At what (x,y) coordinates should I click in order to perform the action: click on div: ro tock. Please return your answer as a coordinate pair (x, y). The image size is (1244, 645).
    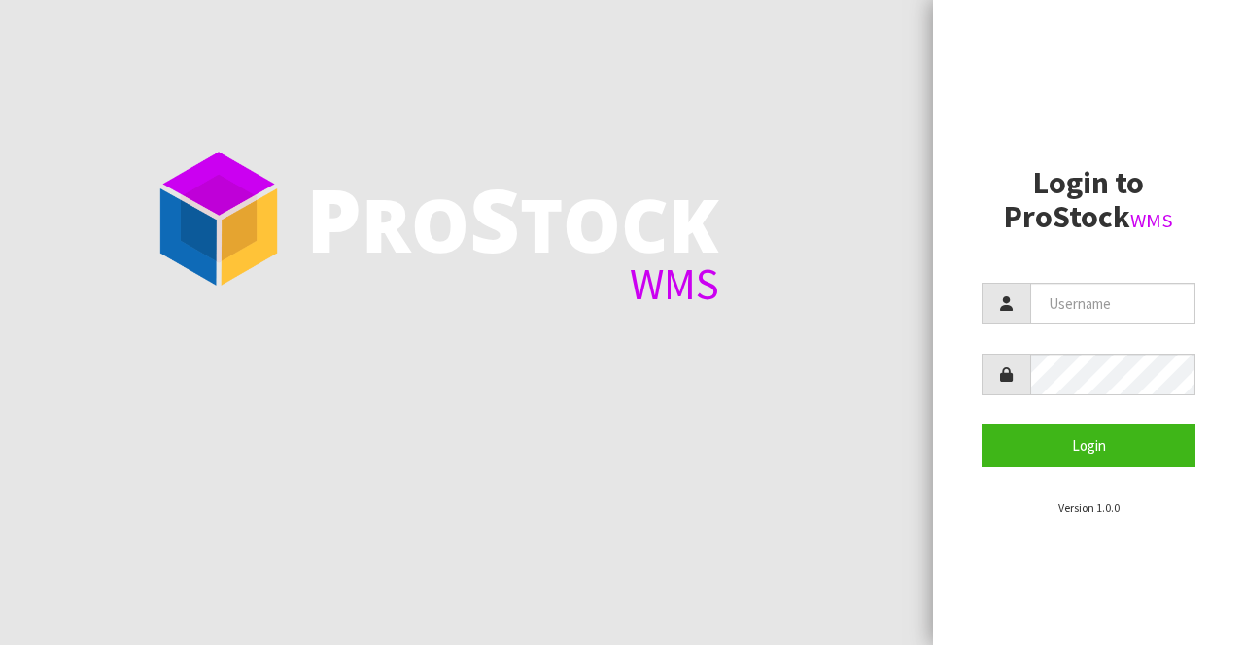
    Looking at the image, I should click on (512, 219).